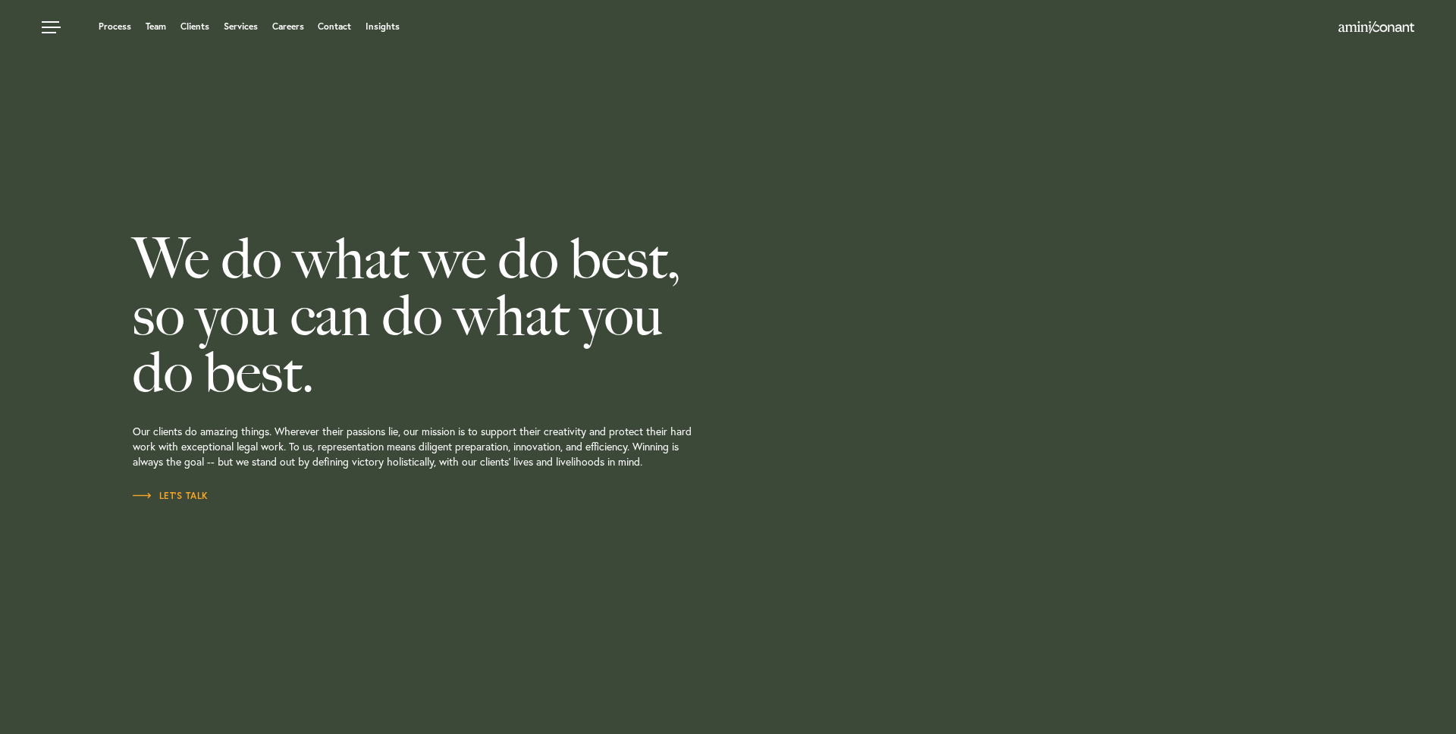 This screenshot has width=1456, height=734. Describe the element at coordinates (288, 27) in the screenshot. I see `a: Careers` at that location.